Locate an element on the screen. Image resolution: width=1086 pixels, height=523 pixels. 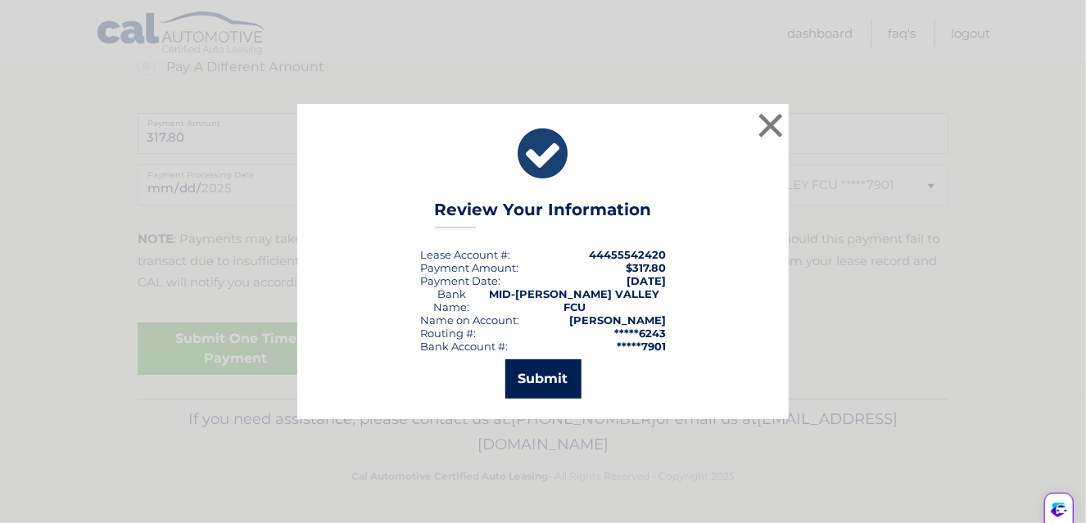
div: Lease Account #: is located at coordinates (465, 255).